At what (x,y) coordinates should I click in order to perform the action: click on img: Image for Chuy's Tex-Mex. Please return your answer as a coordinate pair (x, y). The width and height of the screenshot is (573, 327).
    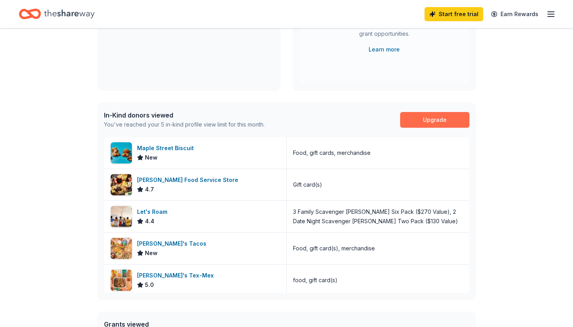
    Looking at the image, I should click on (121, 281).